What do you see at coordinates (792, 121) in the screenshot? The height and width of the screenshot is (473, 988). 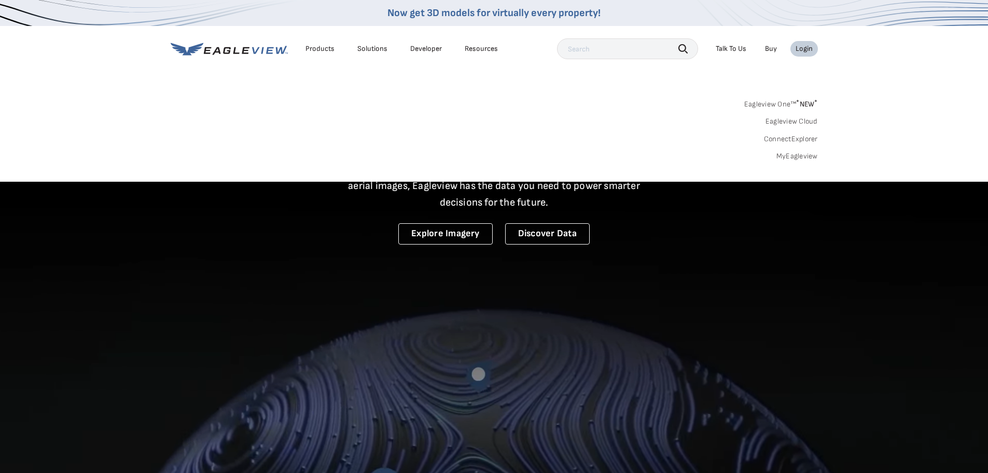 I see `a: Eagleview Cloud` at bounding box center [792, 121].